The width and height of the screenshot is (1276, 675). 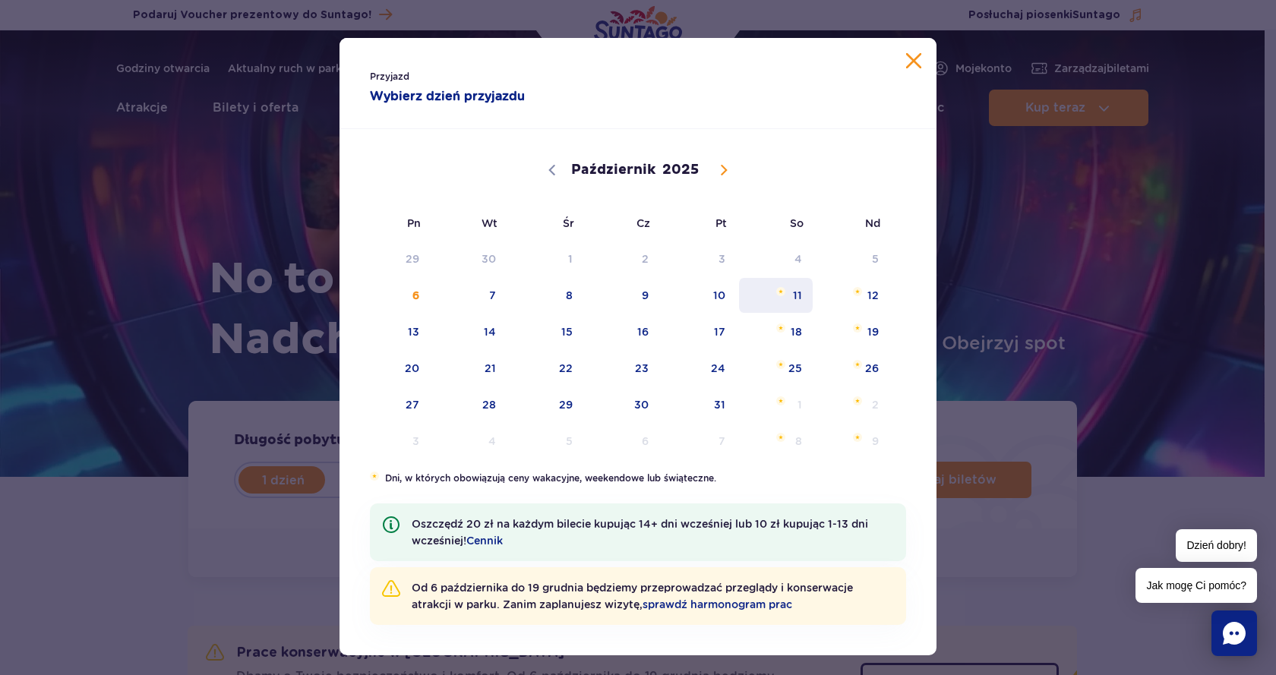 What do you see at coordinates (393, 259) in the screenshot?
I see `span: Wrzesień 29, 2025` at bounding box center [393, 259].